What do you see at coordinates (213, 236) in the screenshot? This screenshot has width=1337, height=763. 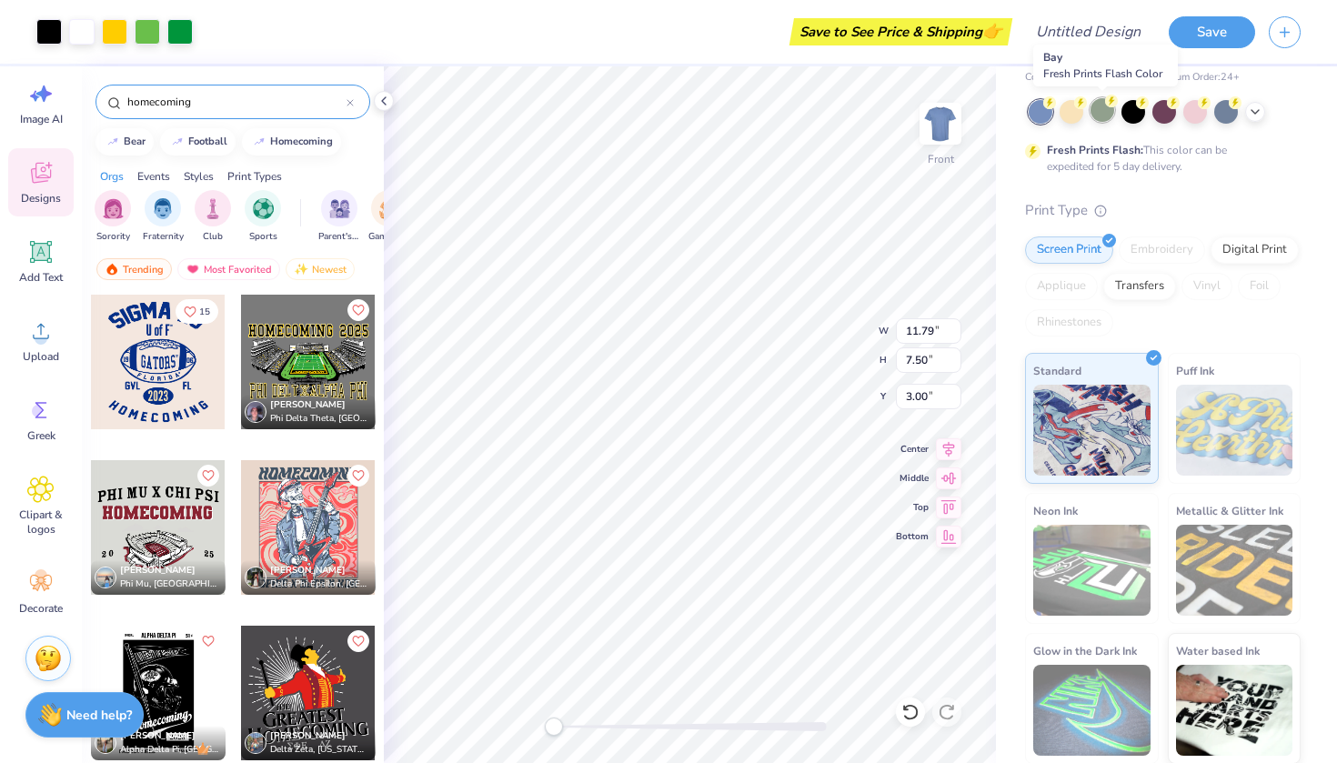 I see `span: Club` at bounding box center [213, 236].